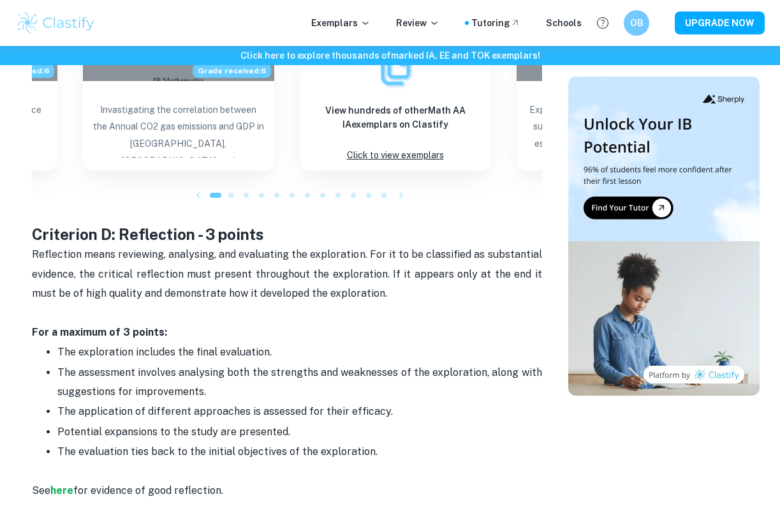 The image size is (780, 515). Describe the element at coordinates (637, 23) in the screenshot. I see `button: OB` at that location.